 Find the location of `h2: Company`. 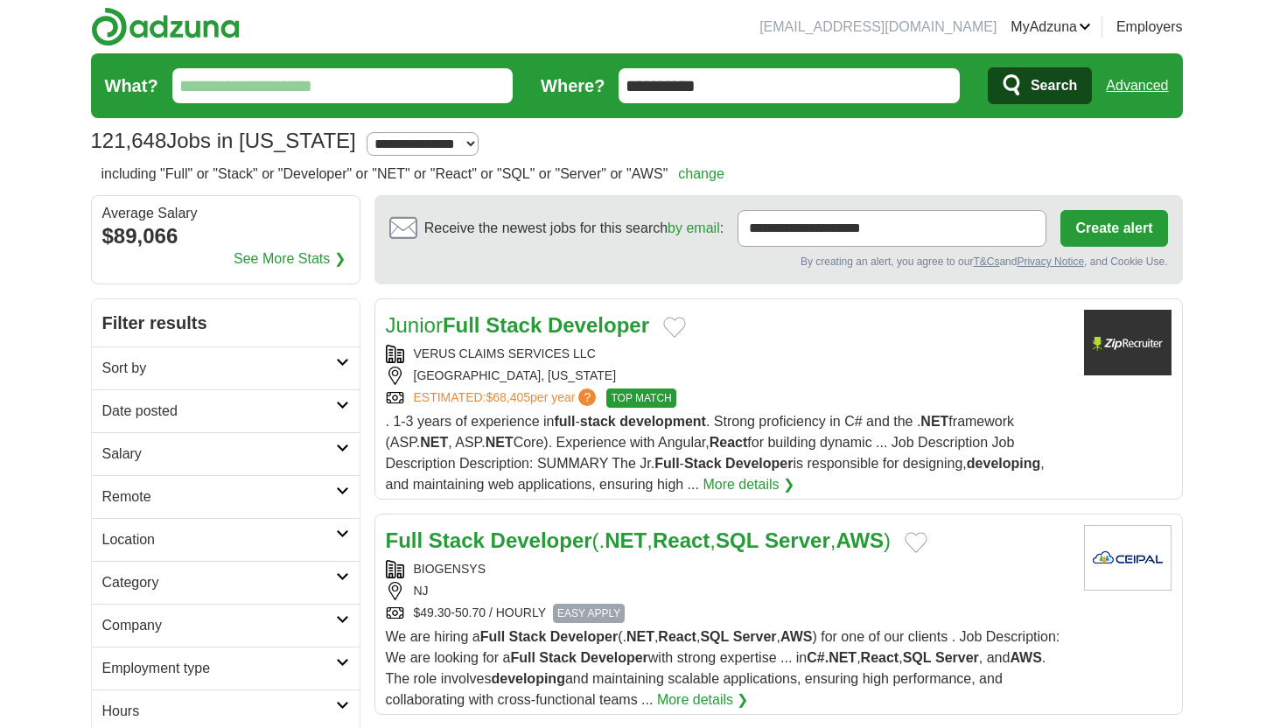

h2: Company is located at coordinates (219, 626).